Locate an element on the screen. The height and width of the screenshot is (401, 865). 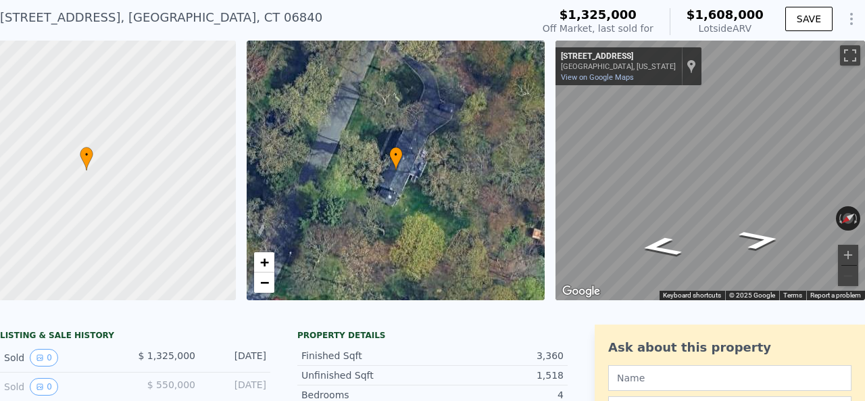
button: Rotate counterclockwise is located at coordinates (840, 218).